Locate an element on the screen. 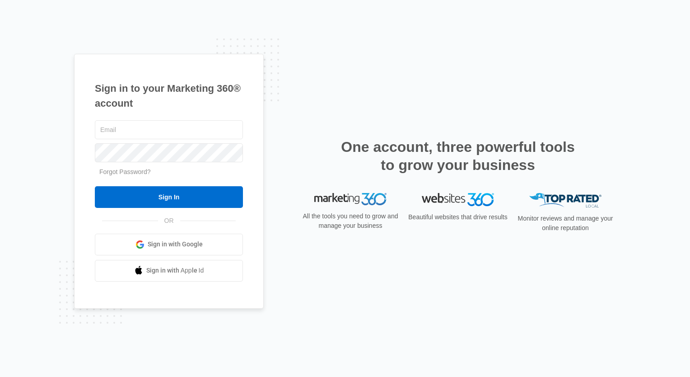 Image resolution: width=690 pixels, height=377 pixels. input: Email is located at coordinates (169, 130).